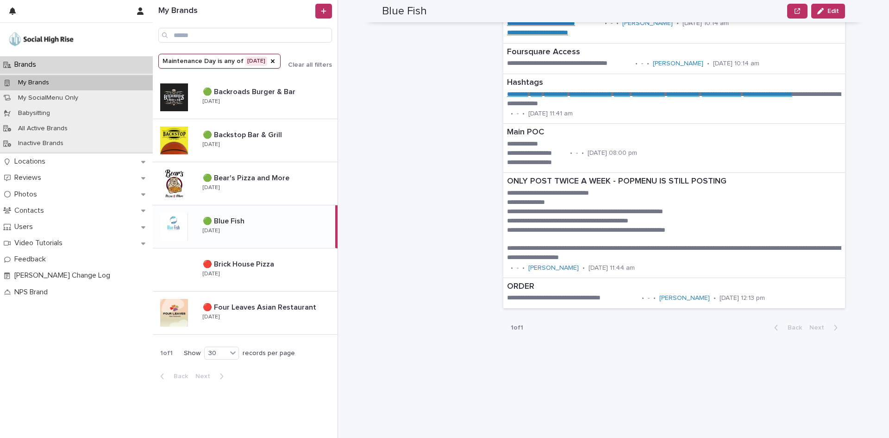 Image resolution: width=889 pixels, height=438 pixels. I want to click on p: 🔴 Brick House Pizza, so click(239, 263).